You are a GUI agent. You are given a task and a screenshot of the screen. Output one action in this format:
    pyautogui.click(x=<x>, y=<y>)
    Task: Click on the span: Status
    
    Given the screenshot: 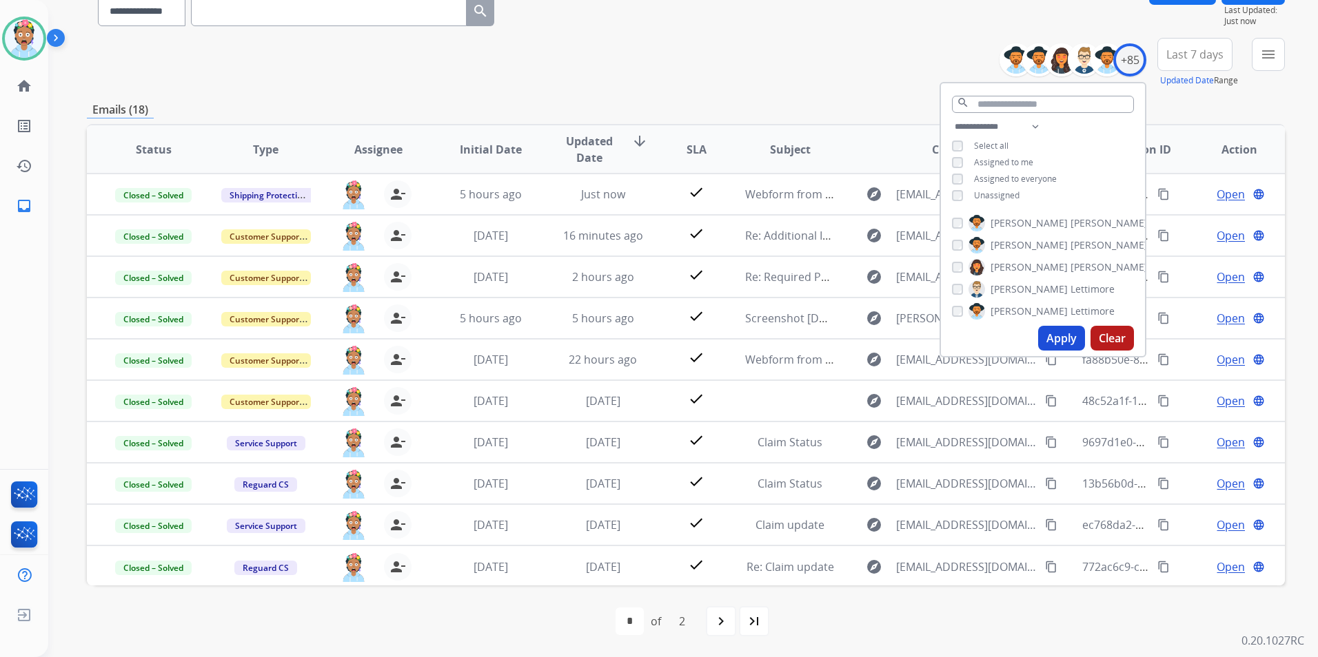 What is the action you would take?
    pyautogui.click(x=154, y=150)
    